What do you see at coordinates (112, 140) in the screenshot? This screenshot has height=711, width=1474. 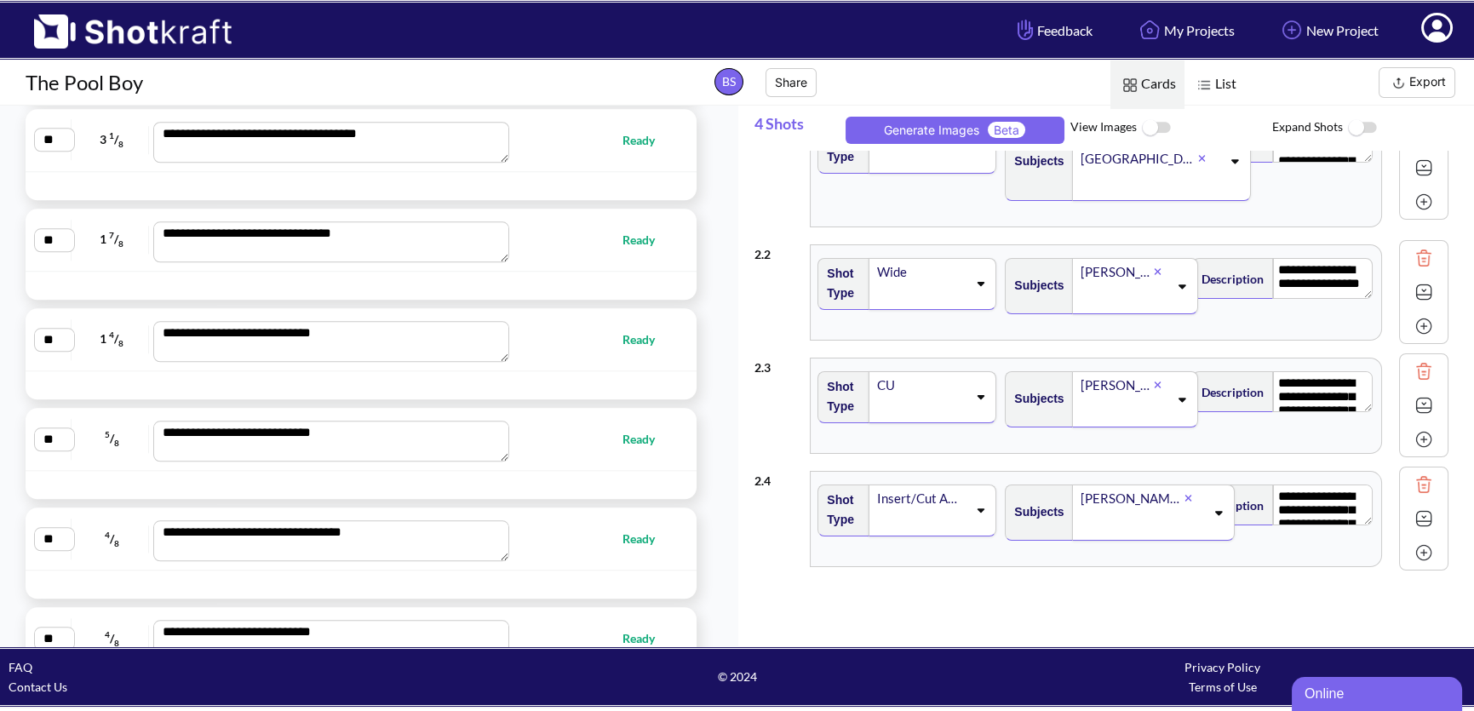 I see `span: 3 /` at bounding box center [112, 140].